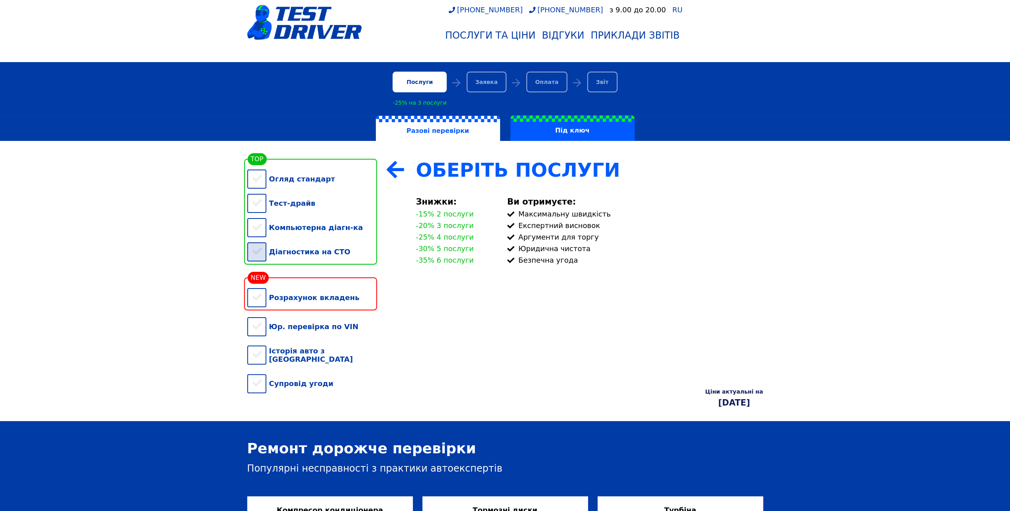  What do you see at coordinates (635, 248) in the screenshot?
I see `div: Юридична чистота` at bounding box center [635, 248].